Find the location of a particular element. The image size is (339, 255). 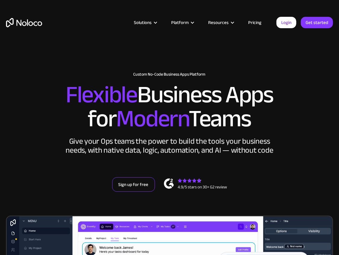

a: Get started is located at coordinates (316, 23).